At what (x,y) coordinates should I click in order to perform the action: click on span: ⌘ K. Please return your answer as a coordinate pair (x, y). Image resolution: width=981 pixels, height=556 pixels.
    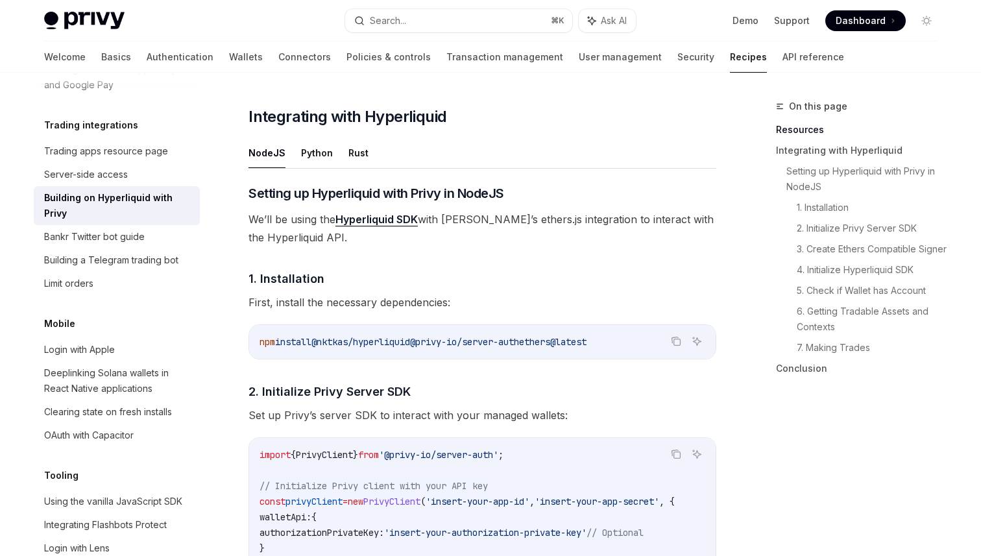
    Looking at the image, I should click on (557, 21).